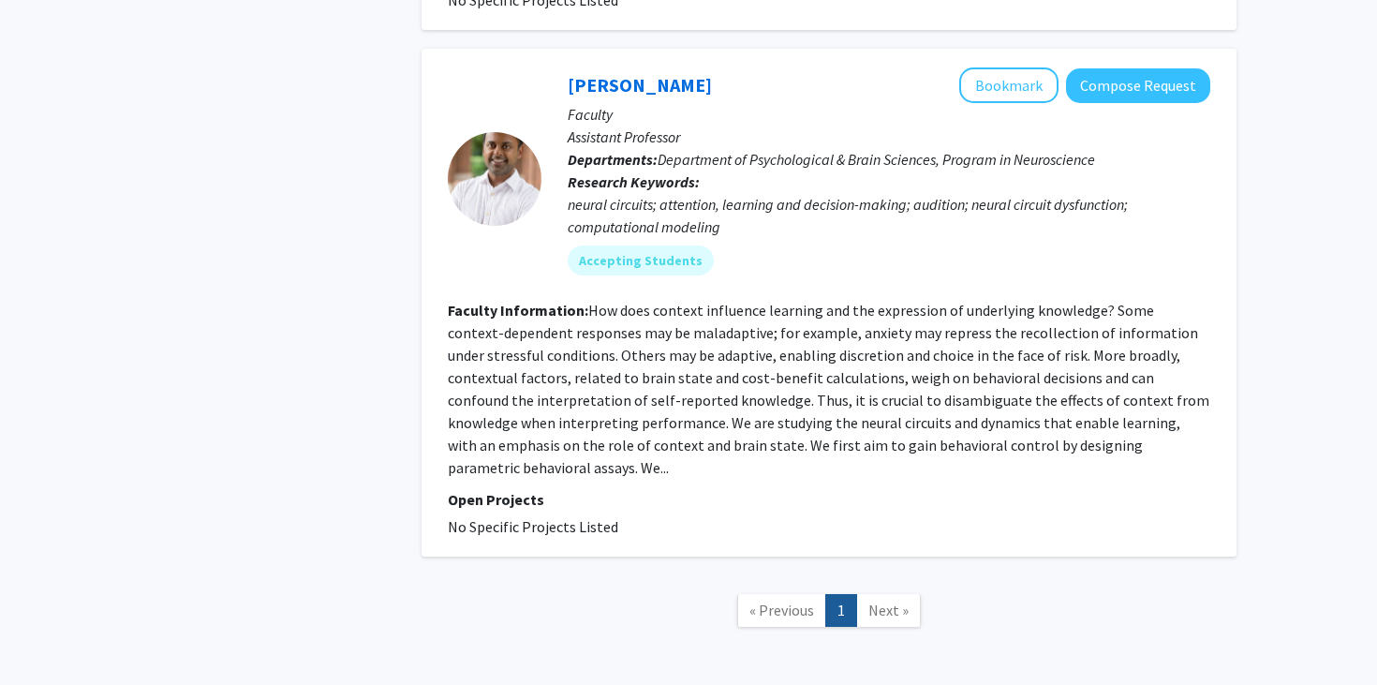 The image size is (1377, 685). What do you see at coordinates (518, 310) in the screenshot?
I see `b: Faculty Information:` at bounding box center [518, 310].